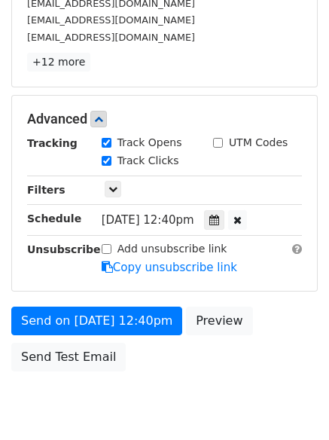  I want to click on label: UTM Codes, so click(258, 142).